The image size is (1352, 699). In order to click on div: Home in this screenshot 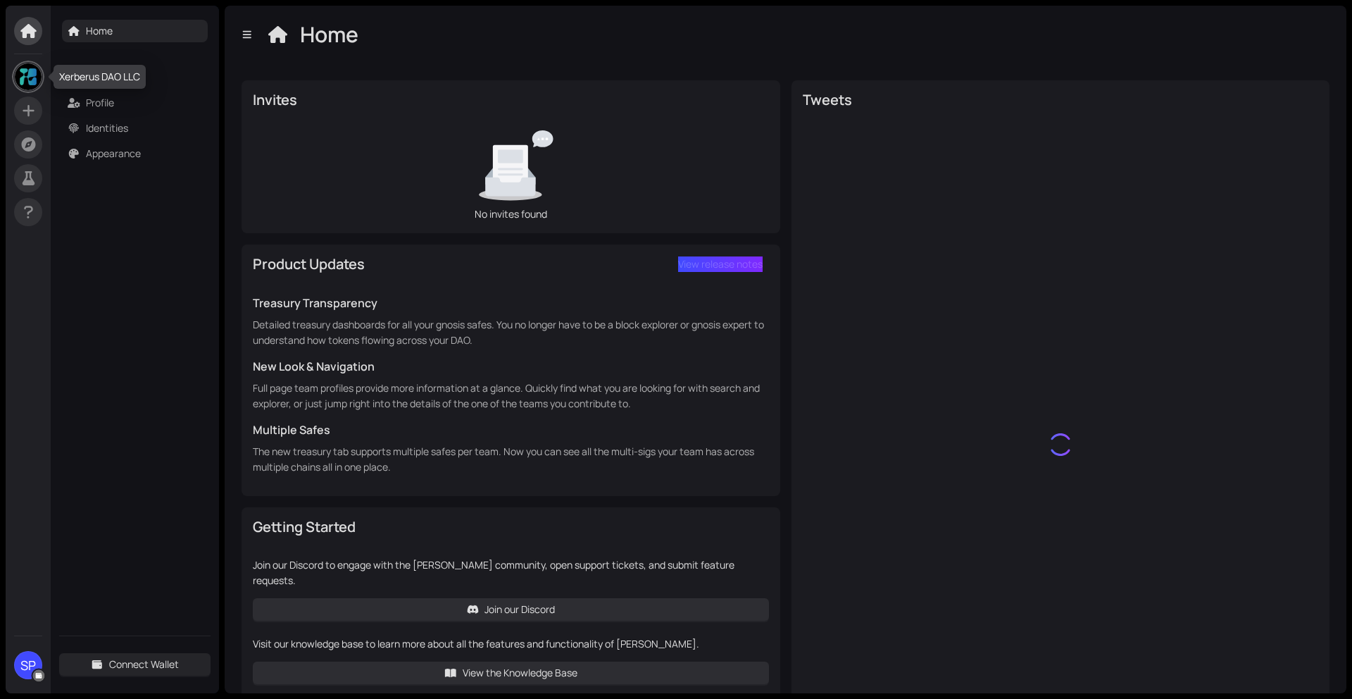, I will do `click(330, 35)`.